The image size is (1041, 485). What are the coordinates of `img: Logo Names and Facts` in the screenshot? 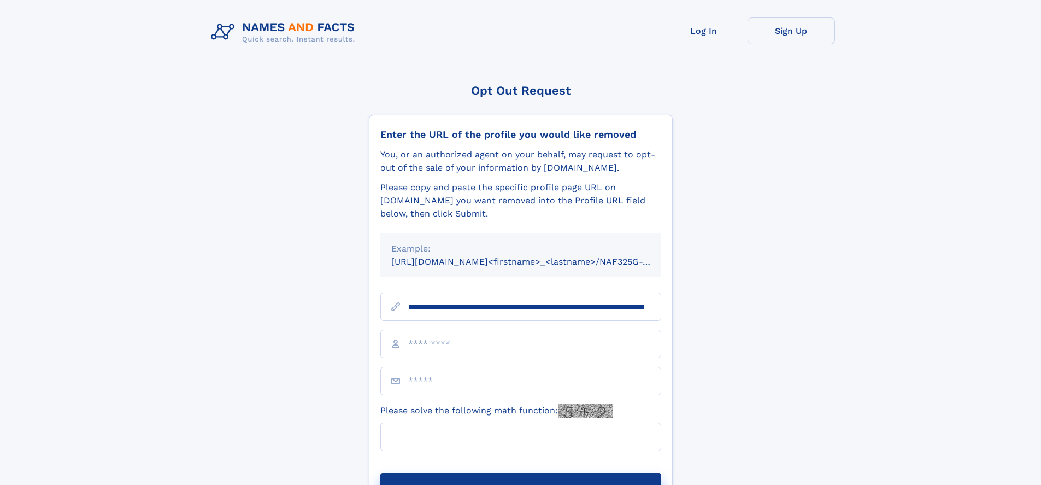 It's located at (285, 32).